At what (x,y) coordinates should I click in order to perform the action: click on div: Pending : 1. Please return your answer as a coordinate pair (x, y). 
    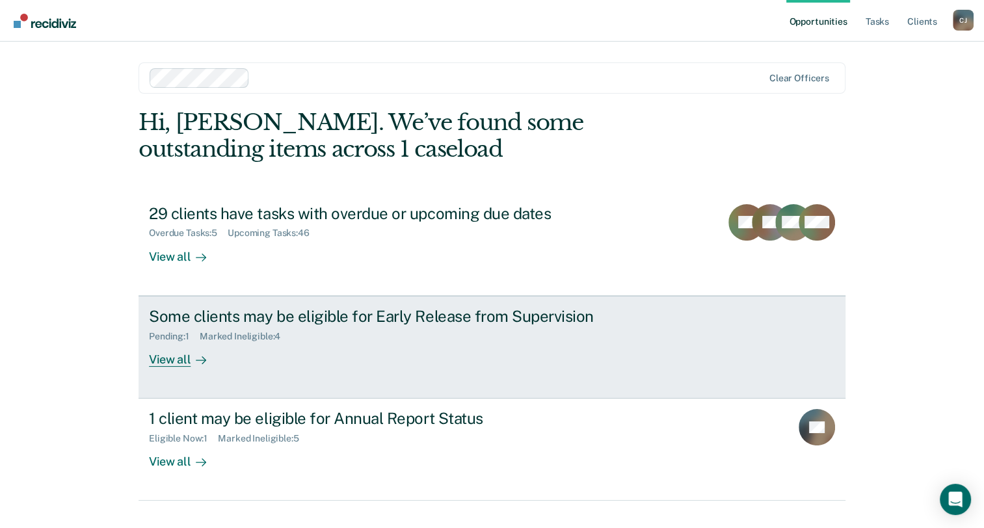
    Looking at the image, I should click on (174, 336).